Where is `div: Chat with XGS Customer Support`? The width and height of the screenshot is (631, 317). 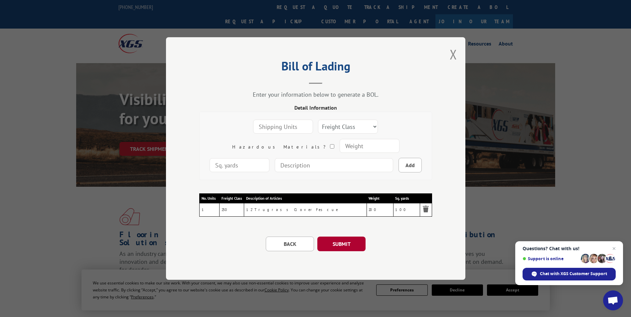
div: Chat with XGS Customer Support is located at coordinates (569, 275).